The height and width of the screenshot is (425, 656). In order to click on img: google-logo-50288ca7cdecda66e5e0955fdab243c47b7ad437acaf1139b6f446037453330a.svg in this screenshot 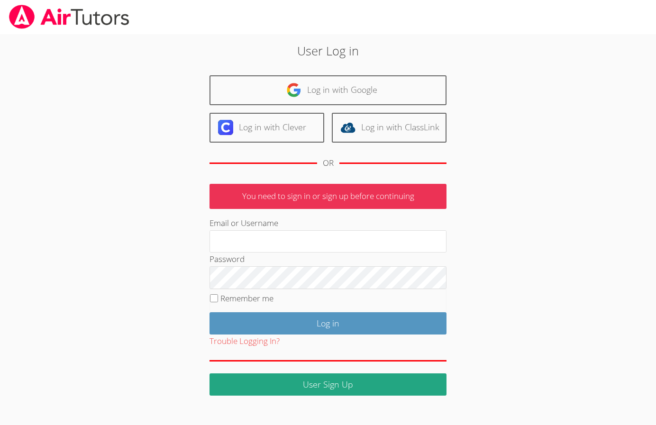, I will do `click(294, 90)`.